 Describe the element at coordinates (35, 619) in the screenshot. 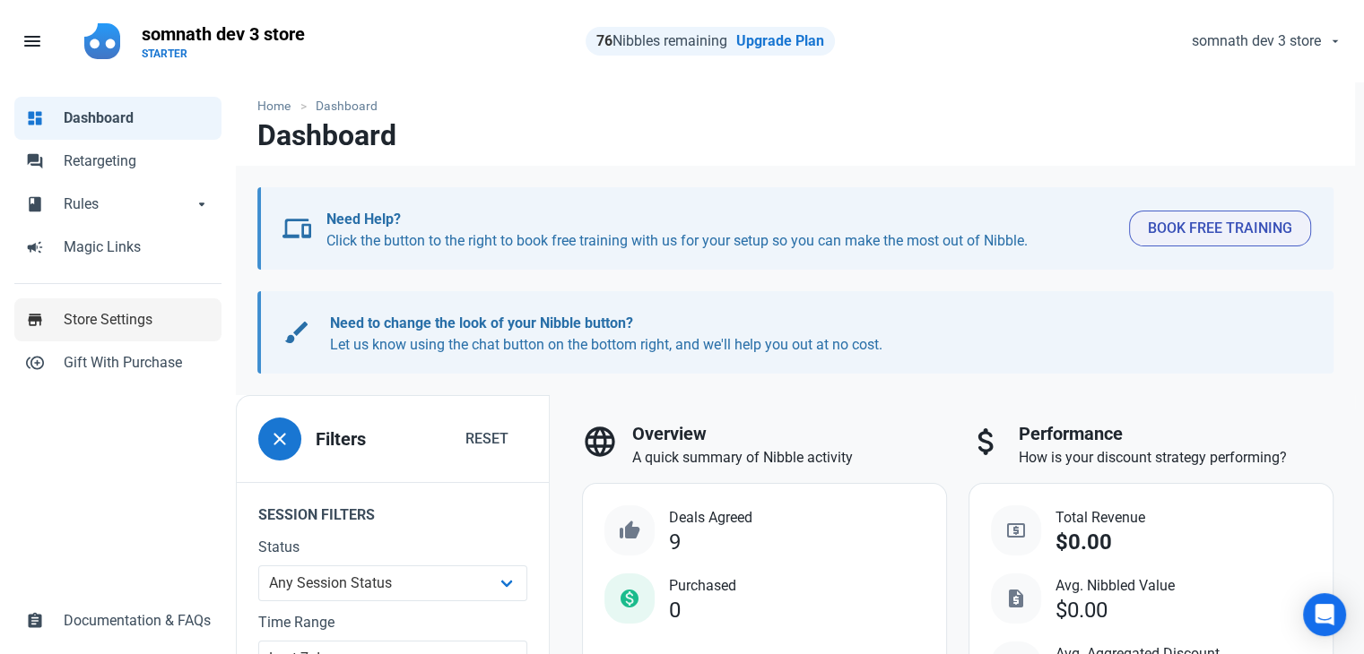

I see `span: assignment` at that location.